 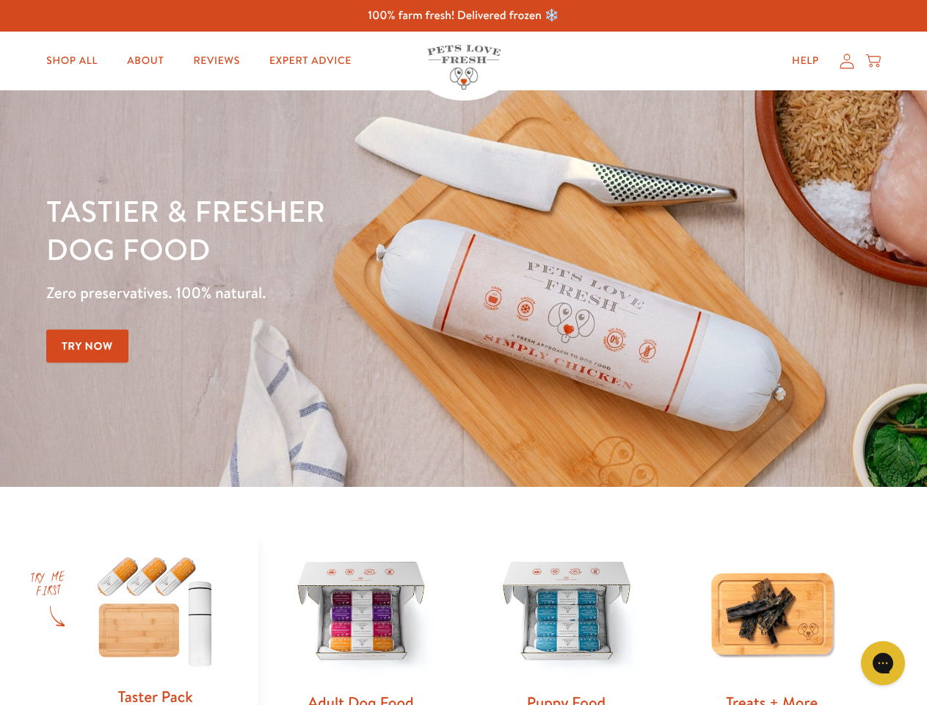 What do you see at coordinates (216, 61) in the screenshot?
I see `a: Reviews` at bounding box center [216, 61].